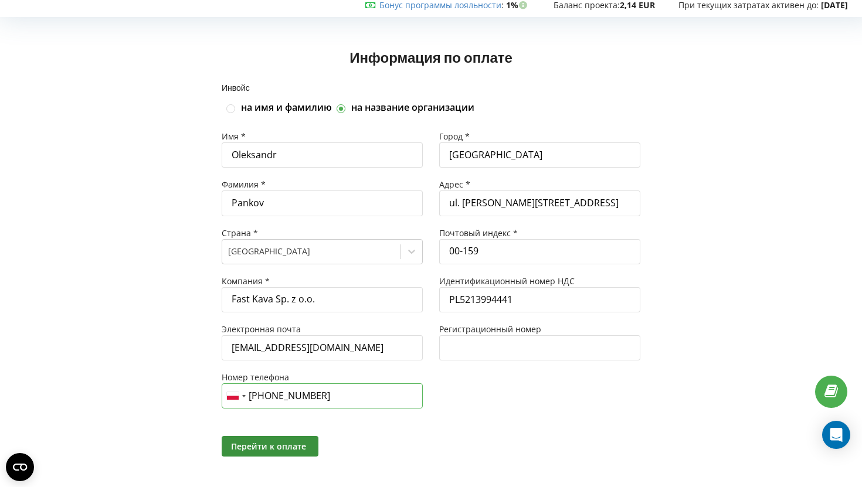 The image size is (862, 487). What do you see at coordinates (478, 233) in the screenshot?
I see `span: Почтовый индекс *` at bounding box center [478, 233].